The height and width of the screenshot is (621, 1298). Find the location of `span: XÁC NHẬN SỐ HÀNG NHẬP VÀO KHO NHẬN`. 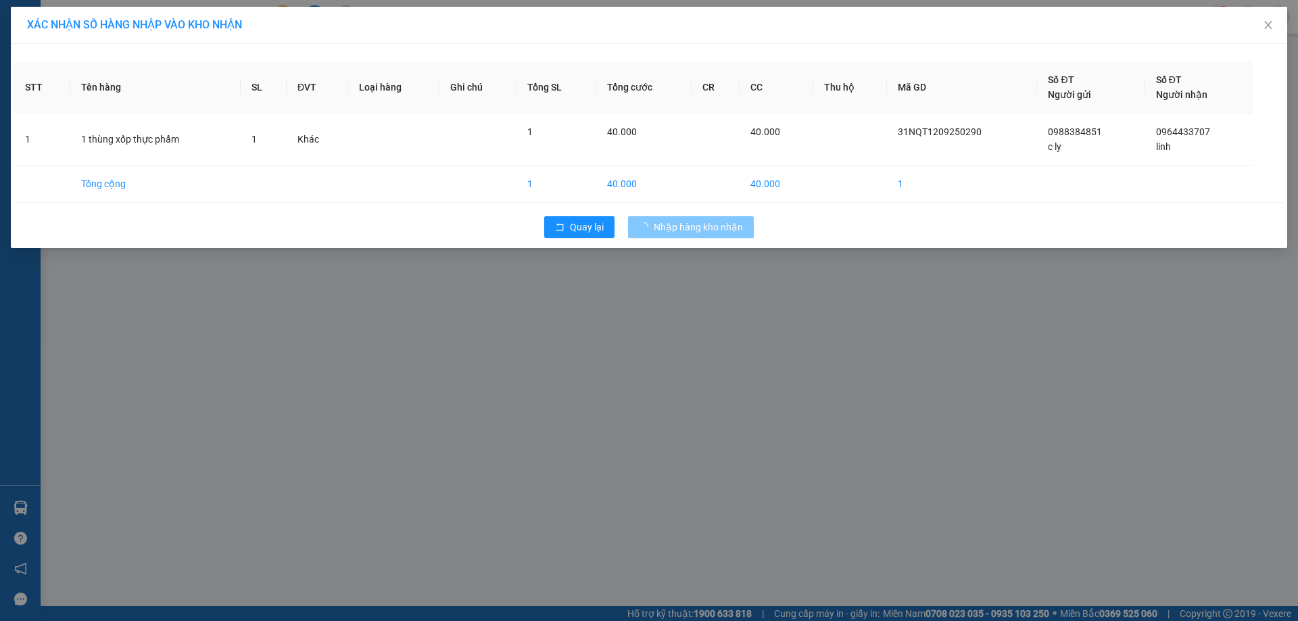

span: XÁC NHẬN SỐ HÀNG NHẬP VÀO KHO NHẬN is located at coordinates (135, 24).